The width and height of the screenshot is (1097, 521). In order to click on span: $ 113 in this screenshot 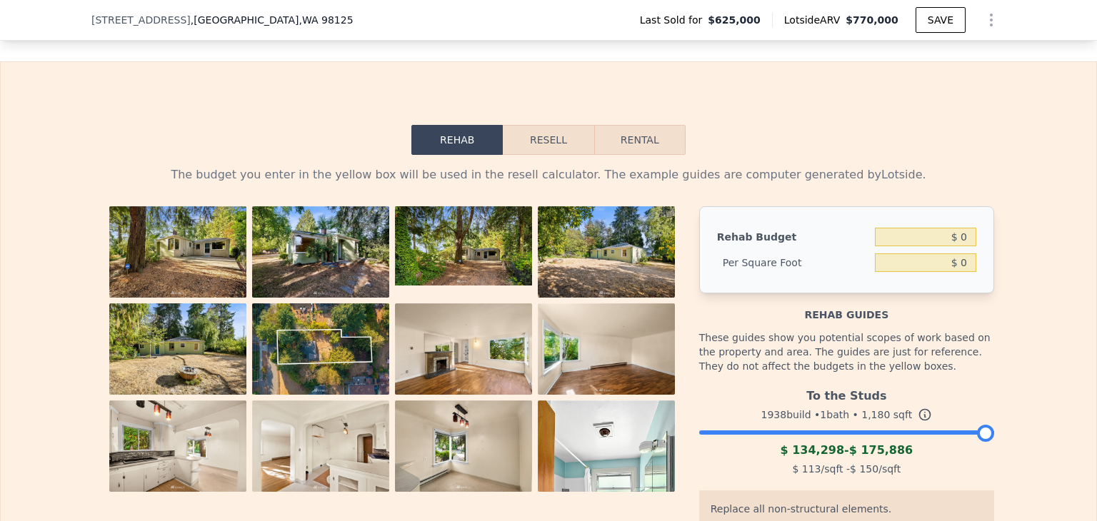, I will do `click(806, 469)`.